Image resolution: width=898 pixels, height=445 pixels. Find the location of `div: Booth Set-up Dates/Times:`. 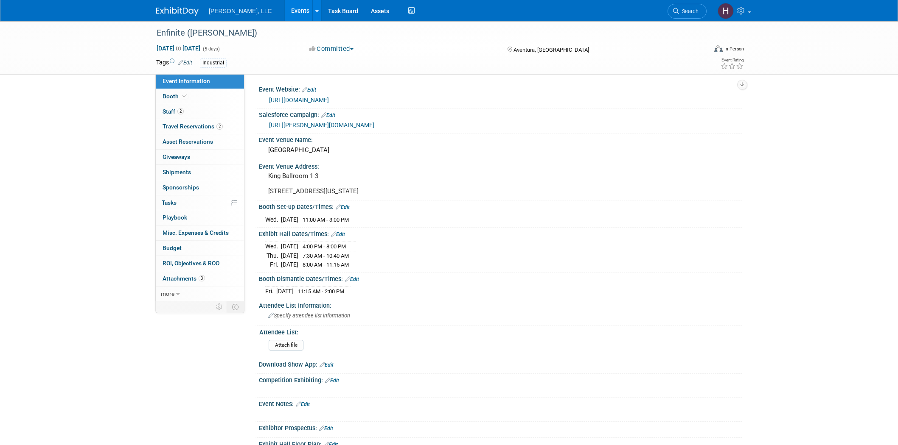

div: Booth Set-up Dates/Times: is located at coordinates (500, 206).